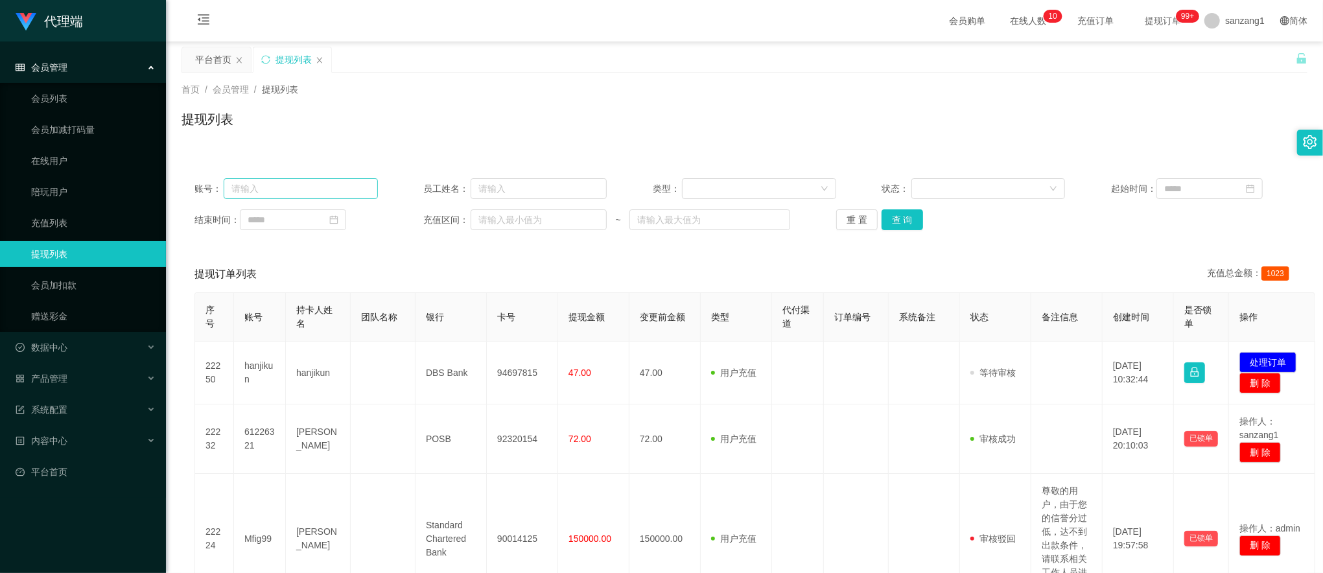 Image resolution: width=1323 pixels, height=573 pixels. Describe the element at coordinates (665, 373) in the screenshot. I see `td: 47.00` at that location.